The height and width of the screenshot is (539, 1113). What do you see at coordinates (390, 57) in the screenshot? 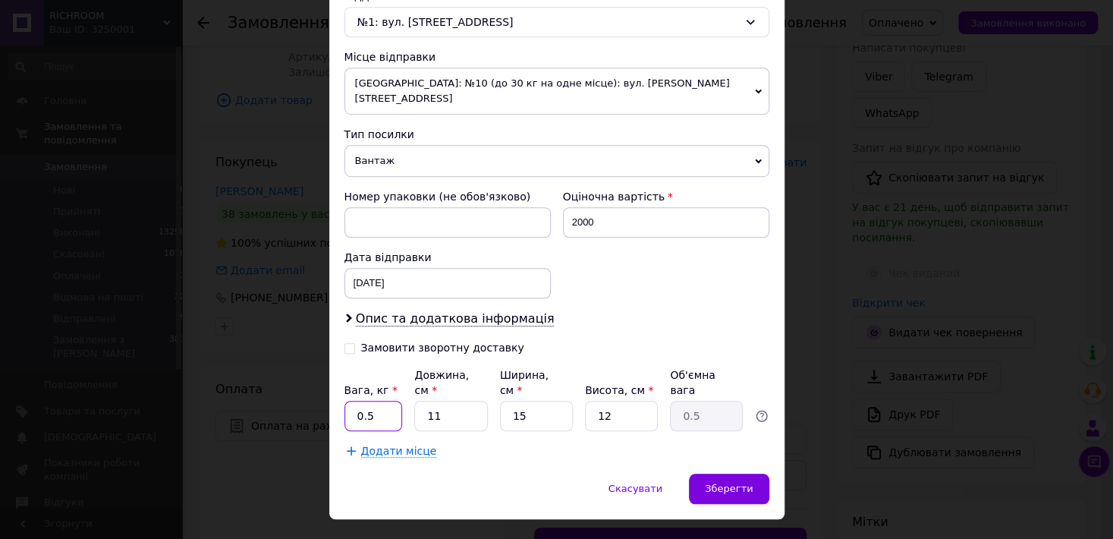
I see `span: Місце відправки` at bounding box center [390, 57].